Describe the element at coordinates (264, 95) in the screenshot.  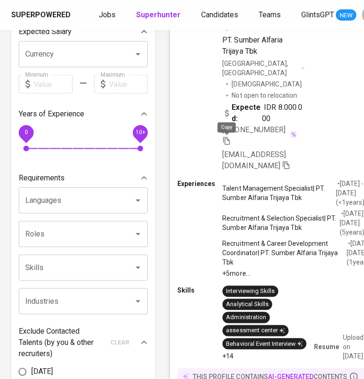
I see `p: Not open to relocation` at that location.